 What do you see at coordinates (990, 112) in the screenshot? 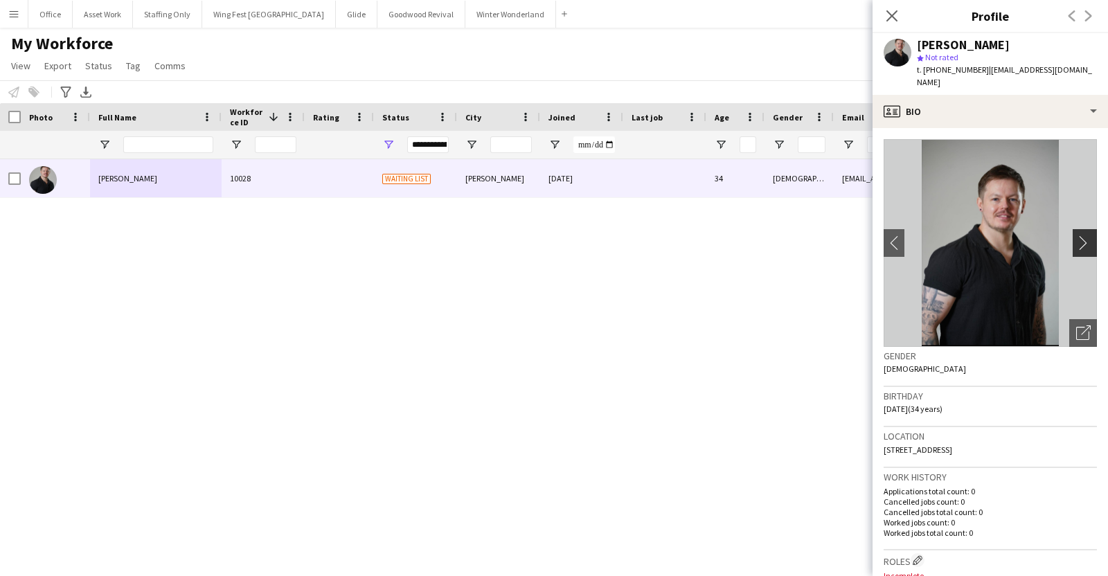
I see `div: Bio` at bounding box center [990, 112].